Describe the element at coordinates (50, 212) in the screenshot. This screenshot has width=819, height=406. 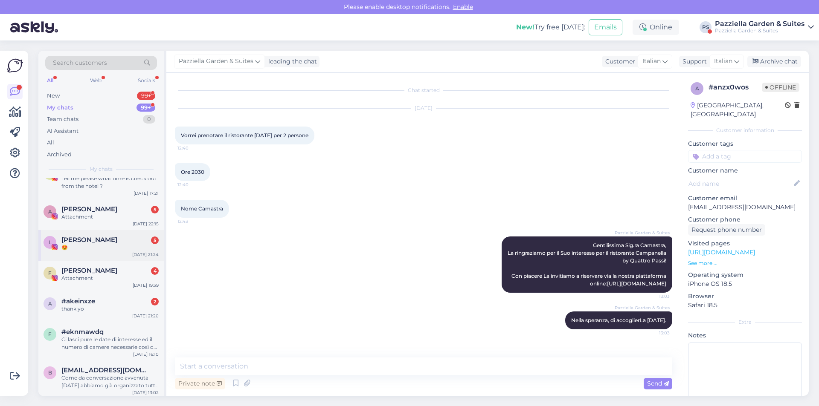
I see `span: A` at that location.